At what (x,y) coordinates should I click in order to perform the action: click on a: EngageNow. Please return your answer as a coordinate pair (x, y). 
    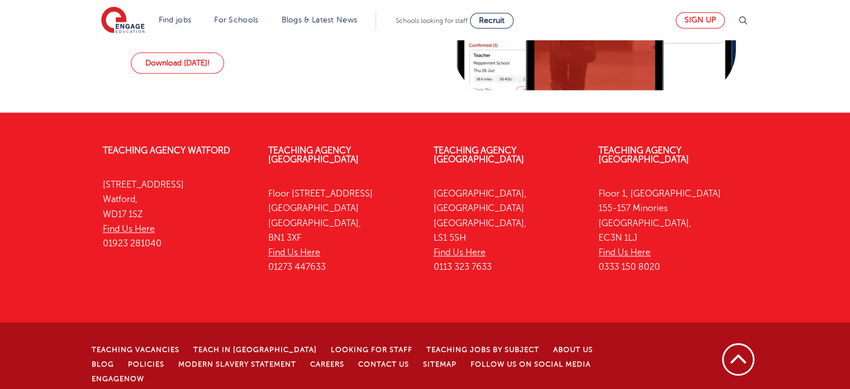
    Looking at the image, I should click on (118, 379).